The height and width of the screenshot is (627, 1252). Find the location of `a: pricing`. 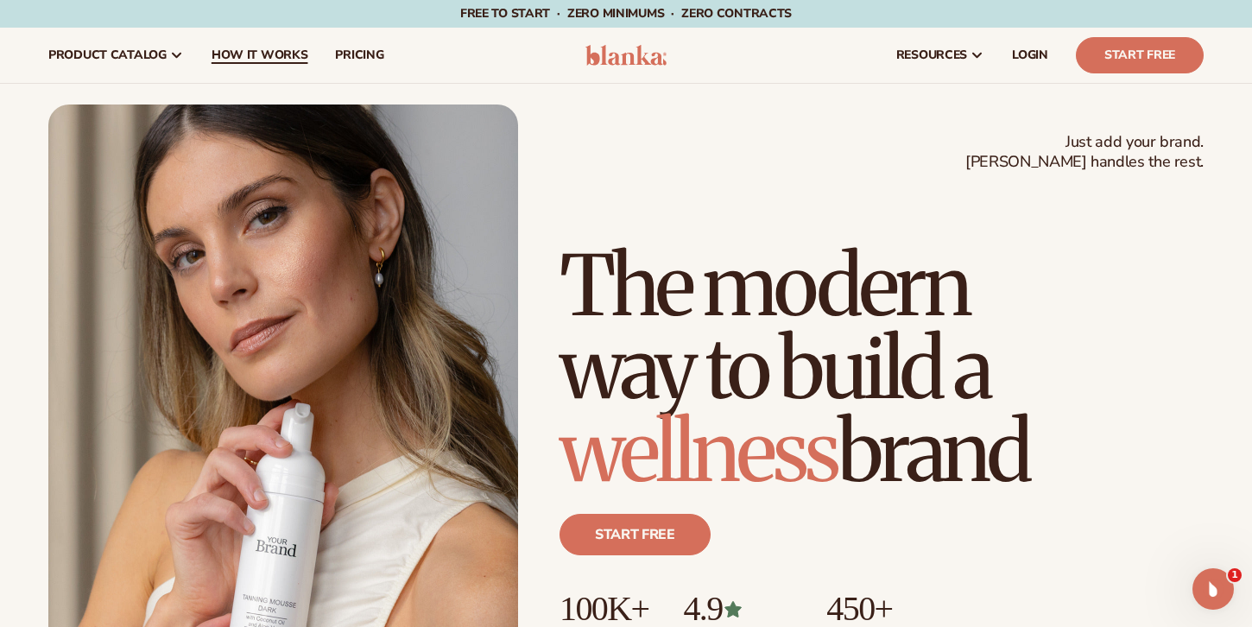

a: pricing is located at coordinates (359, 55).